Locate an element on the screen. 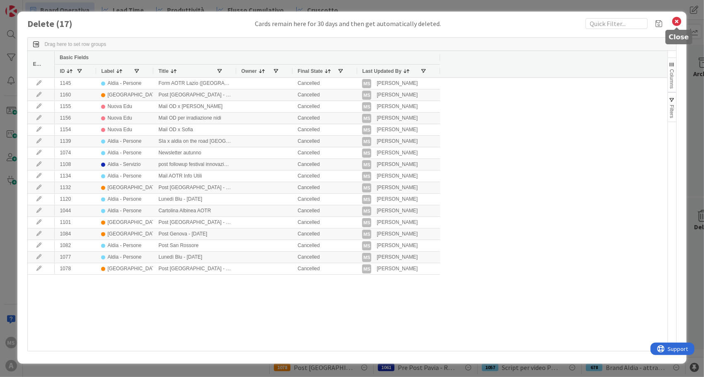  div: 1154 is located at coordinates (75, 130).